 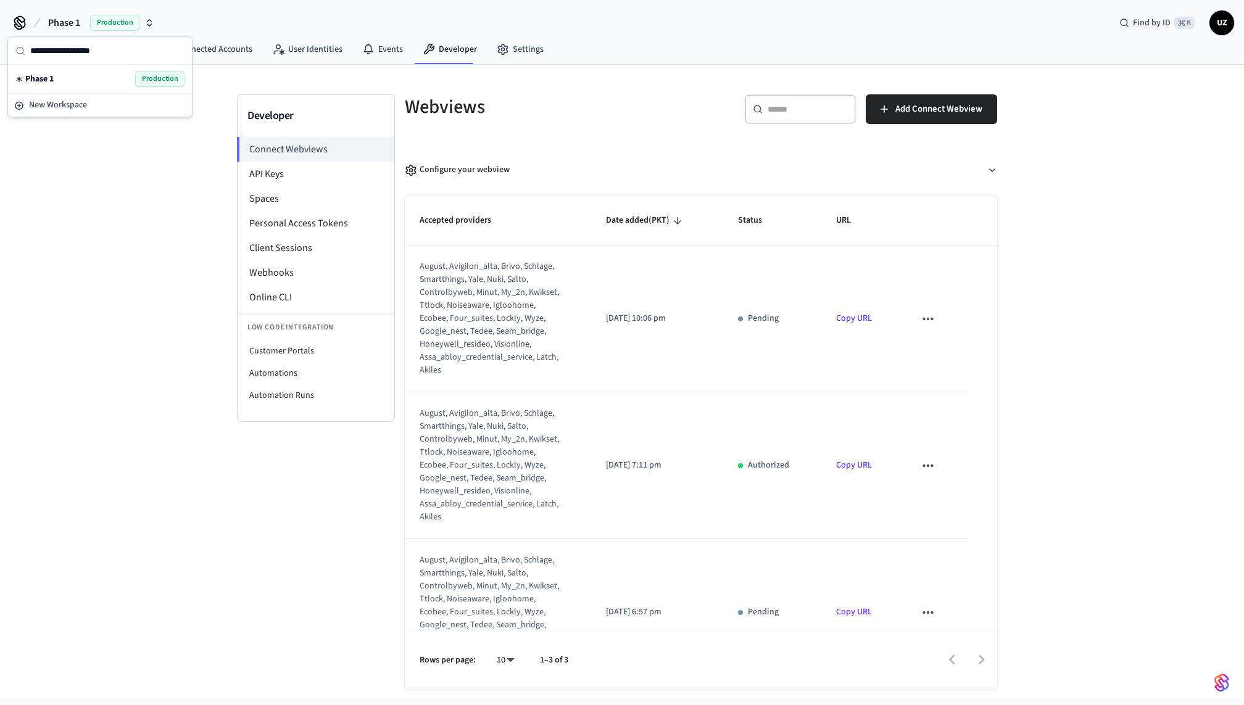 What do you see at coordinates (758, 220) in the screenshot?
I see `span: Status` at bounding box center [758, 220].